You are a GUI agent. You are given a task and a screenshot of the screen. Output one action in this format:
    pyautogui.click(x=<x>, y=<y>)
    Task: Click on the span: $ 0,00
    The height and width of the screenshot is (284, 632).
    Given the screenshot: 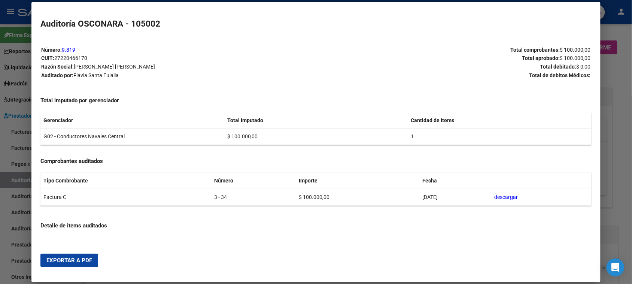 What is the action you would take?
    pyautogui.click(x=584, y=67)
    